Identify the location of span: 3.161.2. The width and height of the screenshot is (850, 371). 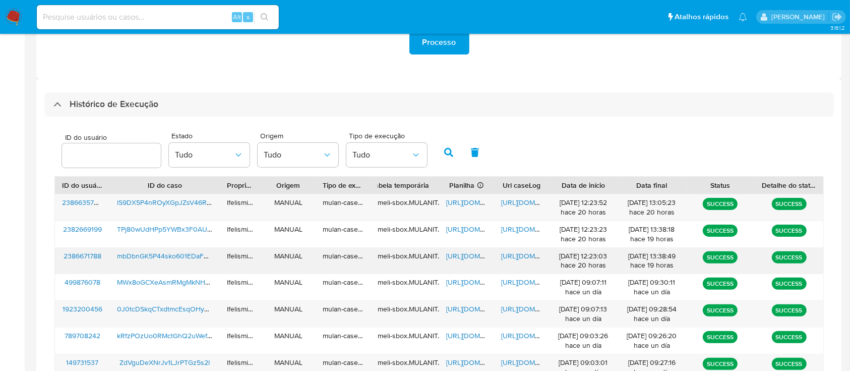
(837, 28).